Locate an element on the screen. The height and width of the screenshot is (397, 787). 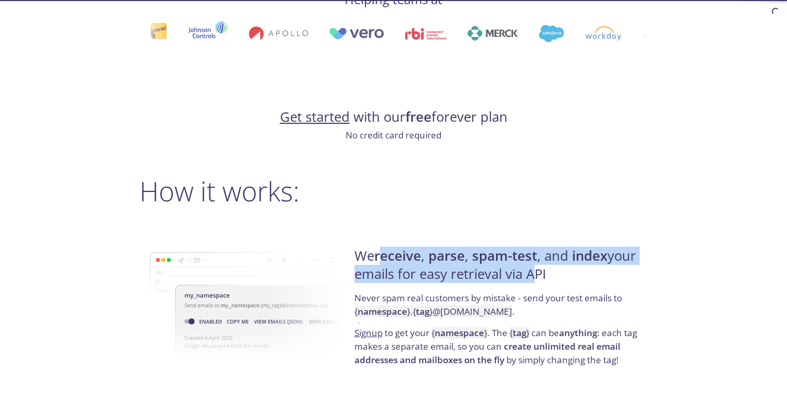
strong: create unlimited real email addresses and mailboxes on the fly is located at coordinates (487, 353).